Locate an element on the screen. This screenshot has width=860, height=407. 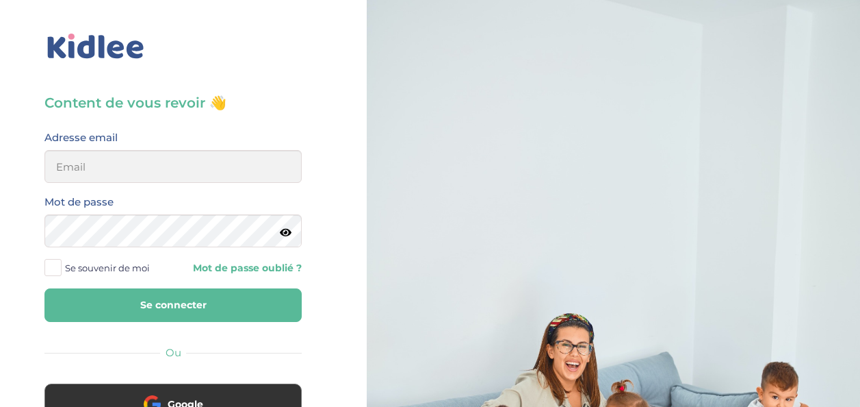
span: Se souvenir de moi is located at coordinates (107, 268).